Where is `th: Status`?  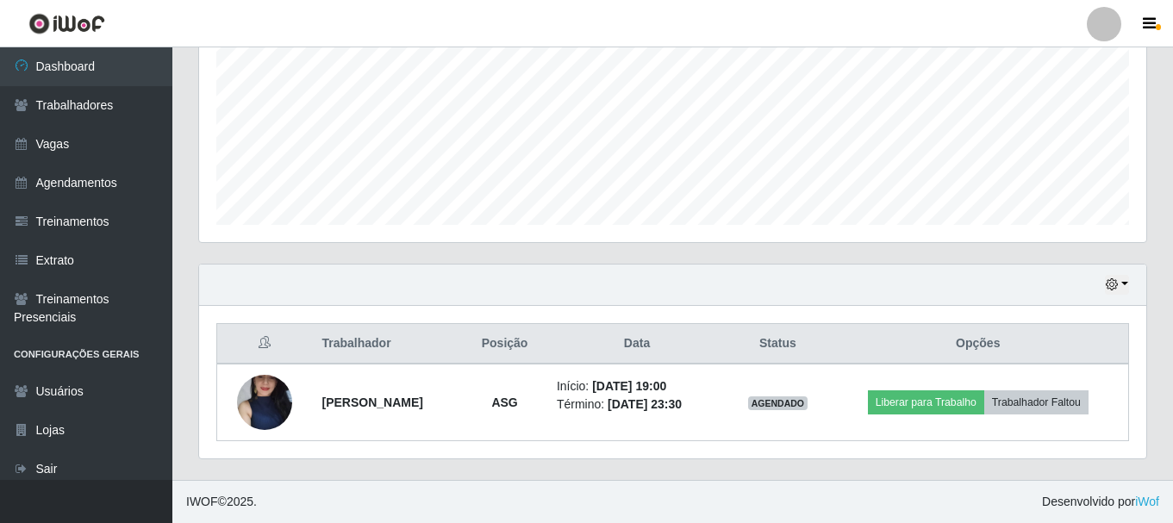
th: Status is located at coordinates (778, 344).